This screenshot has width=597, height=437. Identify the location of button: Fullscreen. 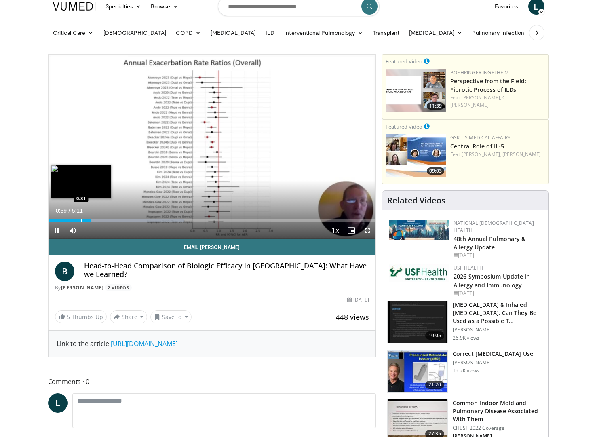
(368, 231).